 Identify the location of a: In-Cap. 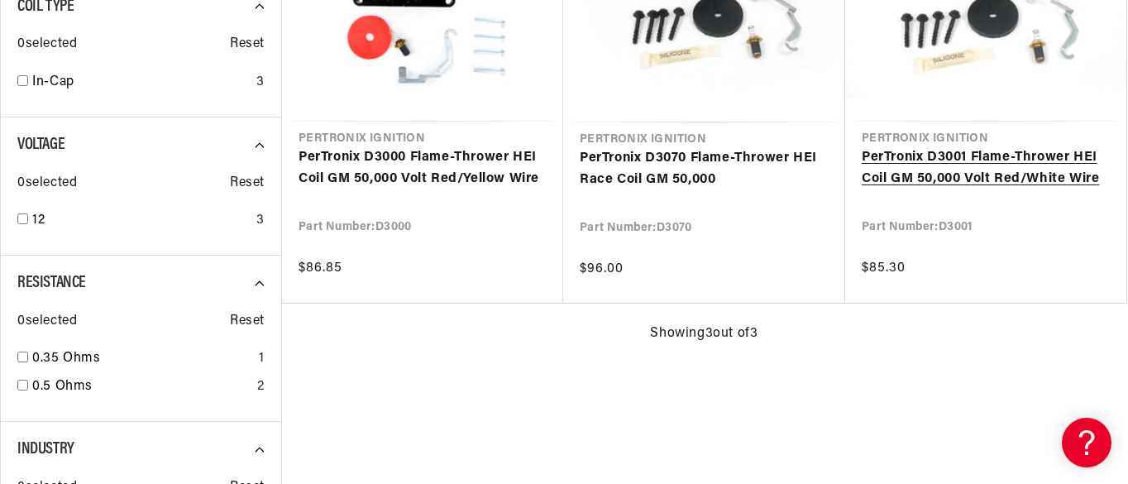
(141, 83).